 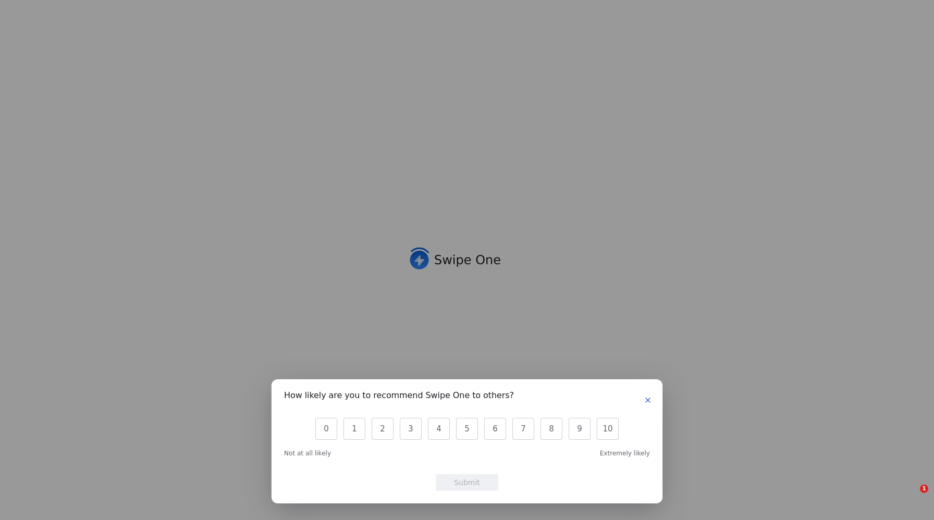 I want to click on button: 0, so click(x=326, y=429).